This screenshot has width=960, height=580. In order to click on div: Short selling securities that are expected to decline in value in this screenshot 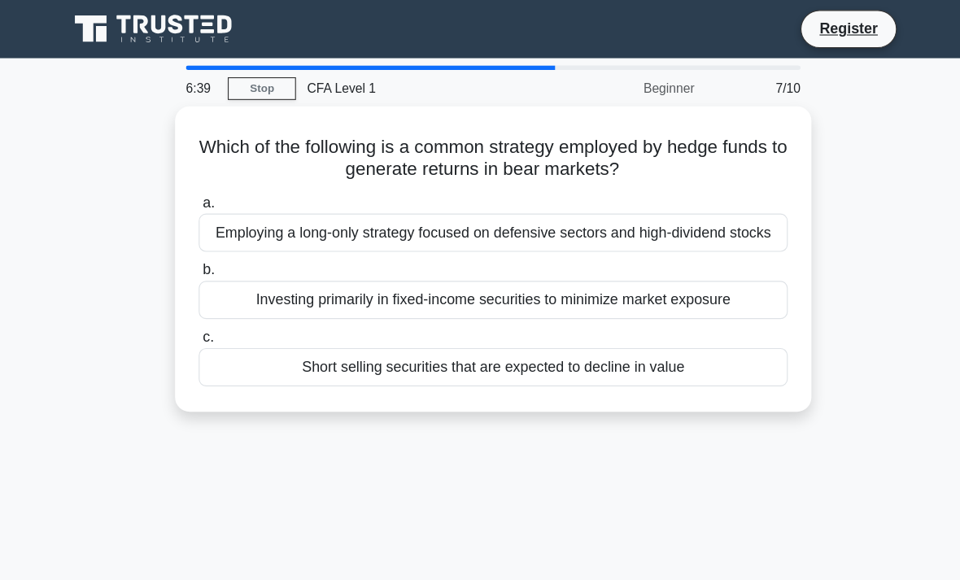, I will do `click(480, 329)`.